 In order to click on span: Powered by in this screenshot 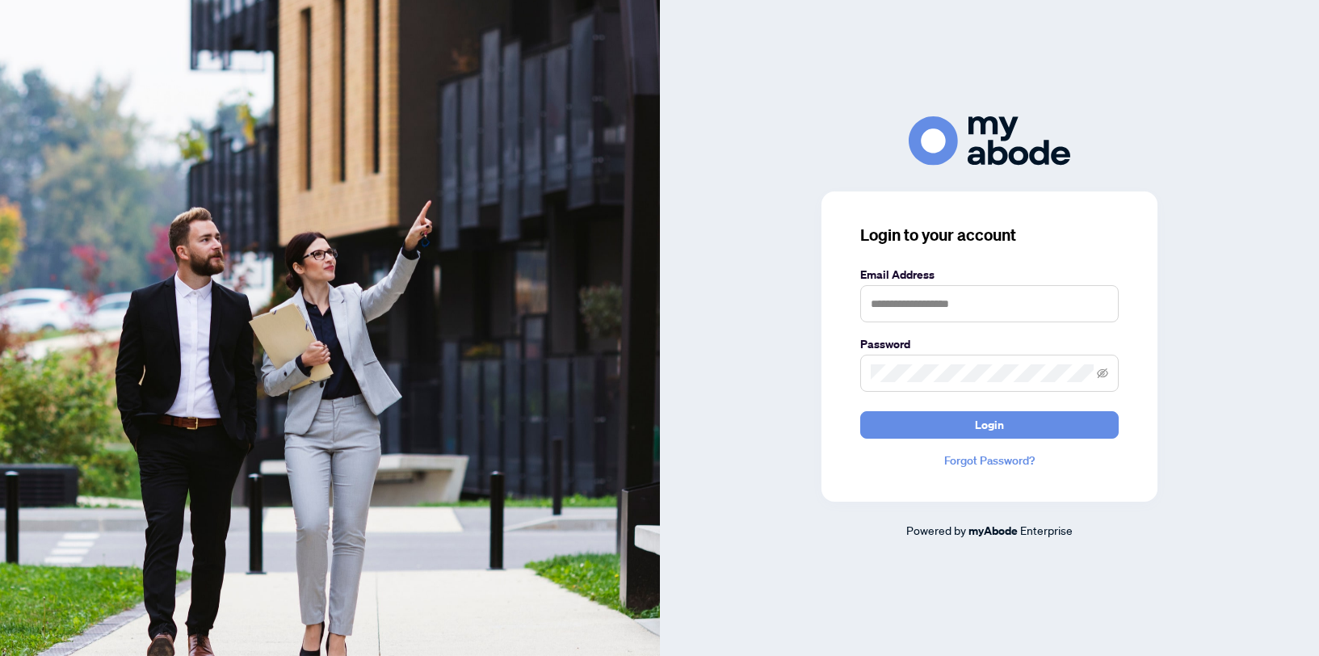, I will do `click(936, 530)`.